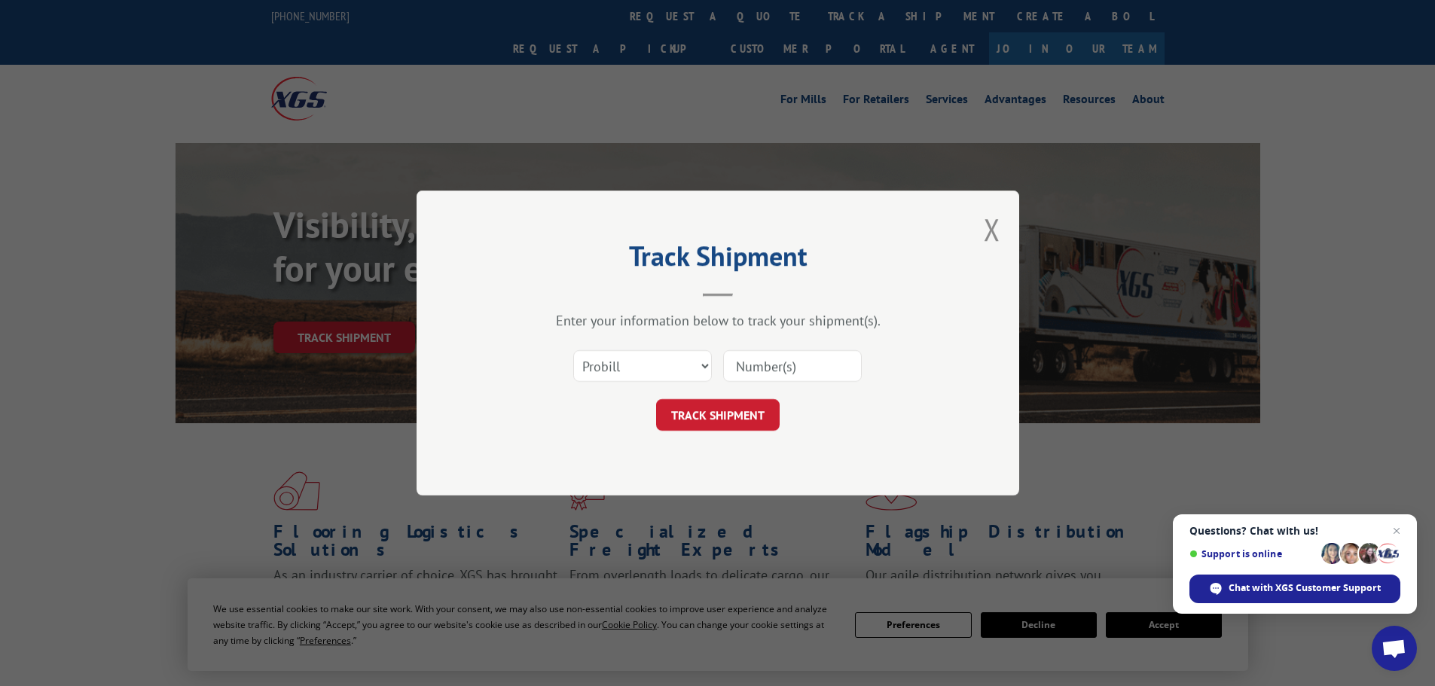 The width and height of the screenshot is (1435, 686). I want to click on button: Close modal, so click(992, 229).